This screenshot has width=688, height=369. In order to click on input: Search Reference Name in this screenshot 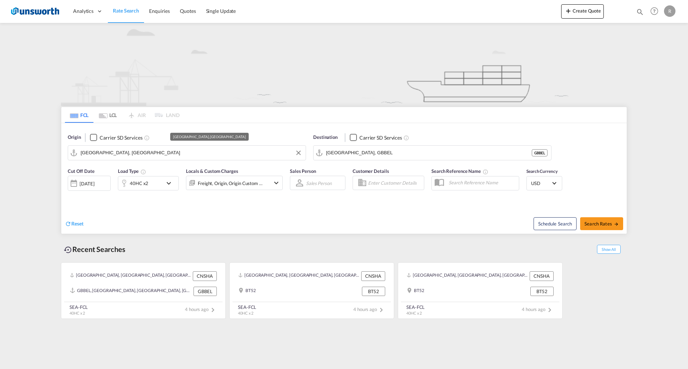, I will do `click(482, 183)`.